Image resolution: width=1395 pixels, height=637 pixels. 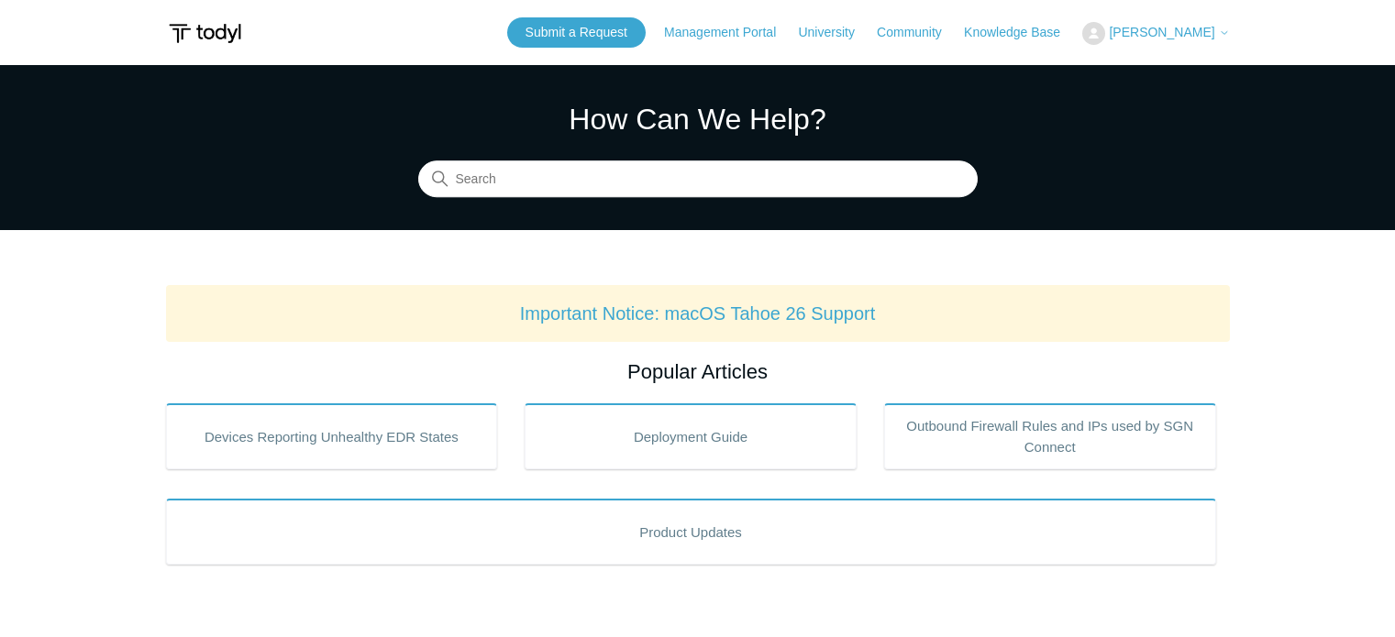 What do you see at coordinates (691, 532) in the screenshot?
I see `a: Product Updates` at bounding box center [691, 532].